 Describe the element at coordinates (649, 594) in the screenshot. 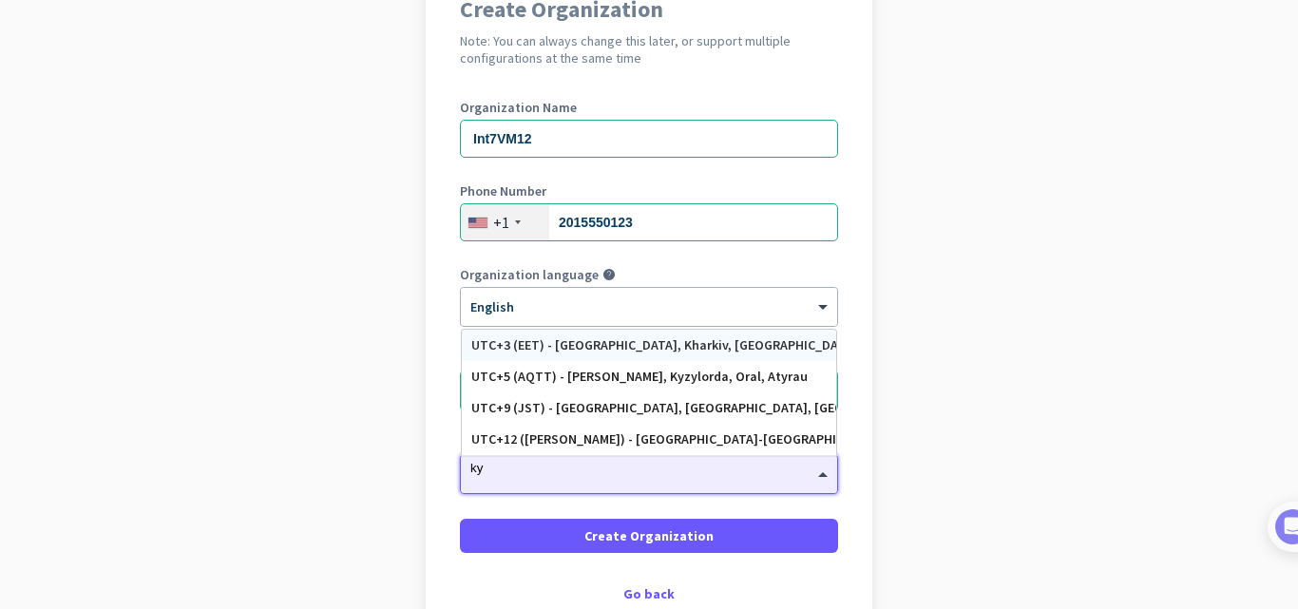

I see `div: Go back` at that location.